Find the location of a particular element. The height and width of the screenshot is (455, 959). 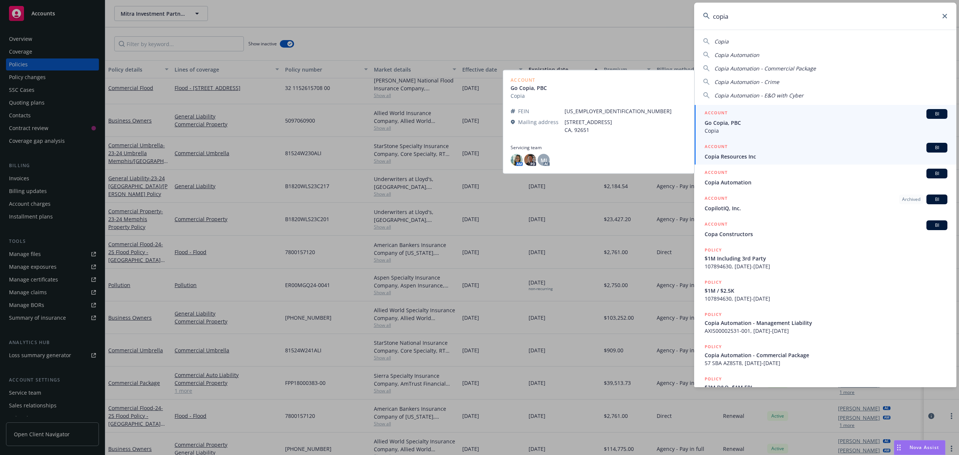

a: POLICY$2M D&O- $1M EPL is located at coordinates (826, 387).